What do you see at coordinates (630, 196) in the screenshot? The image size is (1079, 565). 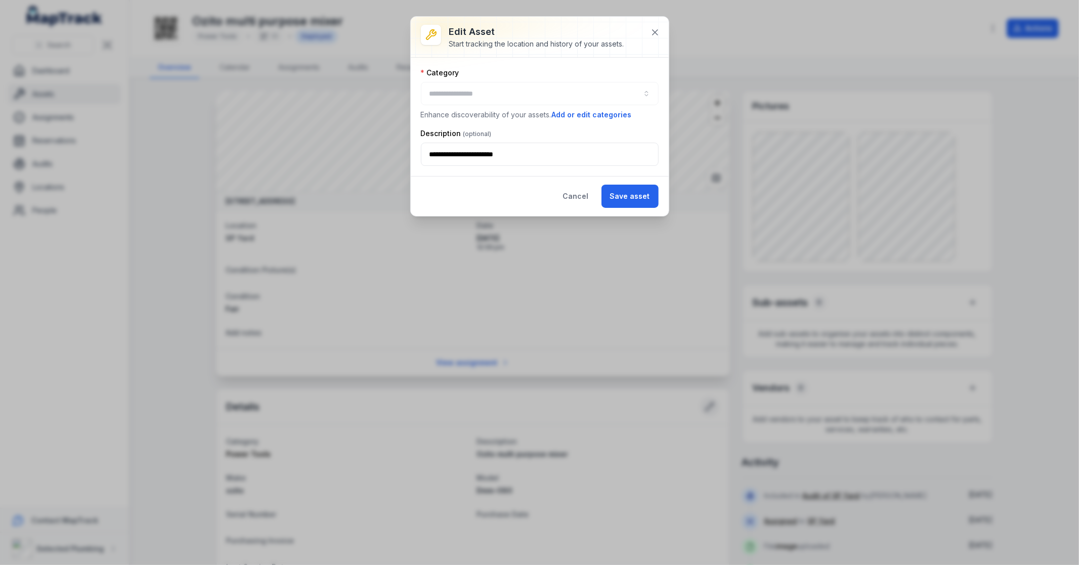 I see `button: Save asset` at bounding box center [630, 196].